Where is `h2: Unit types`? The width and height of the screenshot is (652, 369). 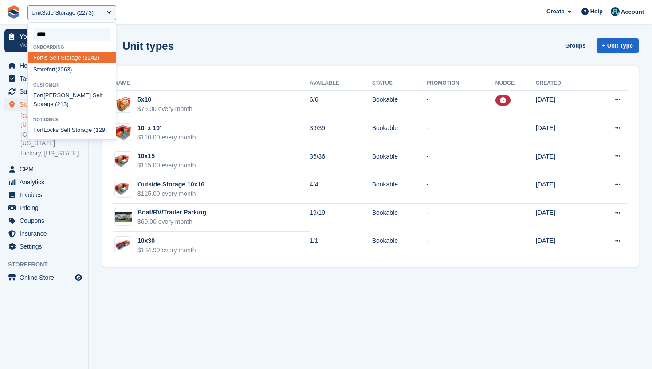 h2: Unit types is located at coordinates (148, 46).